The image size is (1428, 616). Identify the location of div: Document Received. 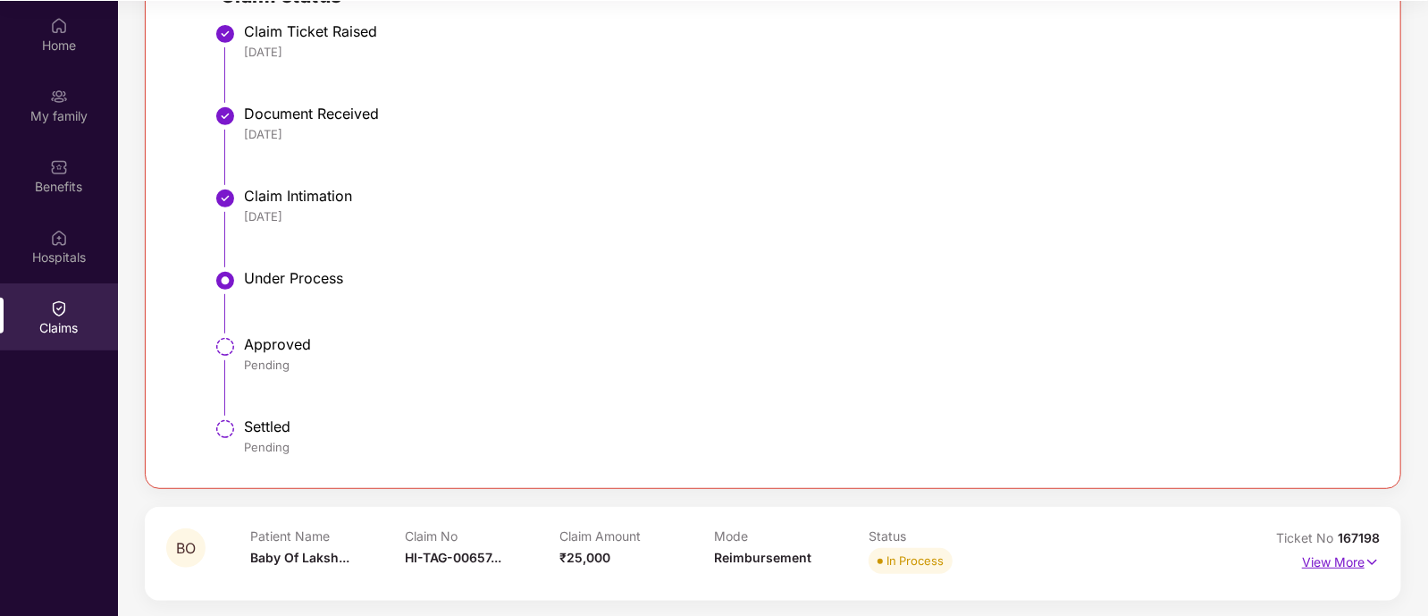
(802, 113).